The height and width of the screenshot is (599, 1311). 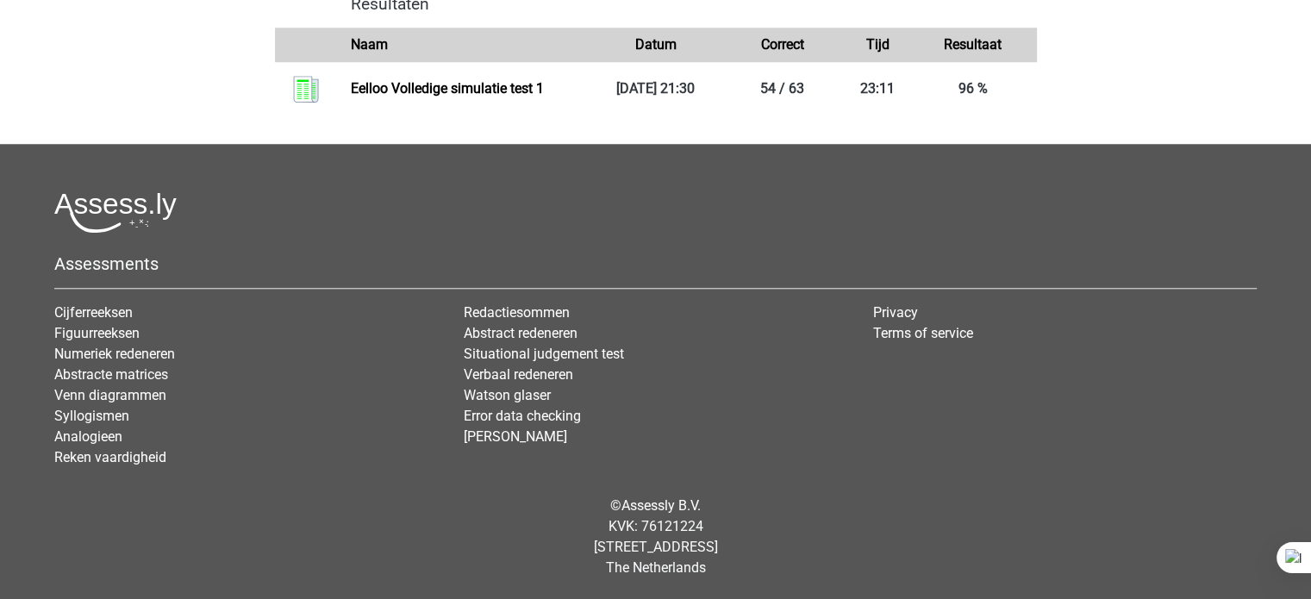 What do you see at coordinates (516, 312) in the screenshot?
I see `a: Redactiesommen` at bounding box center [516, 312].